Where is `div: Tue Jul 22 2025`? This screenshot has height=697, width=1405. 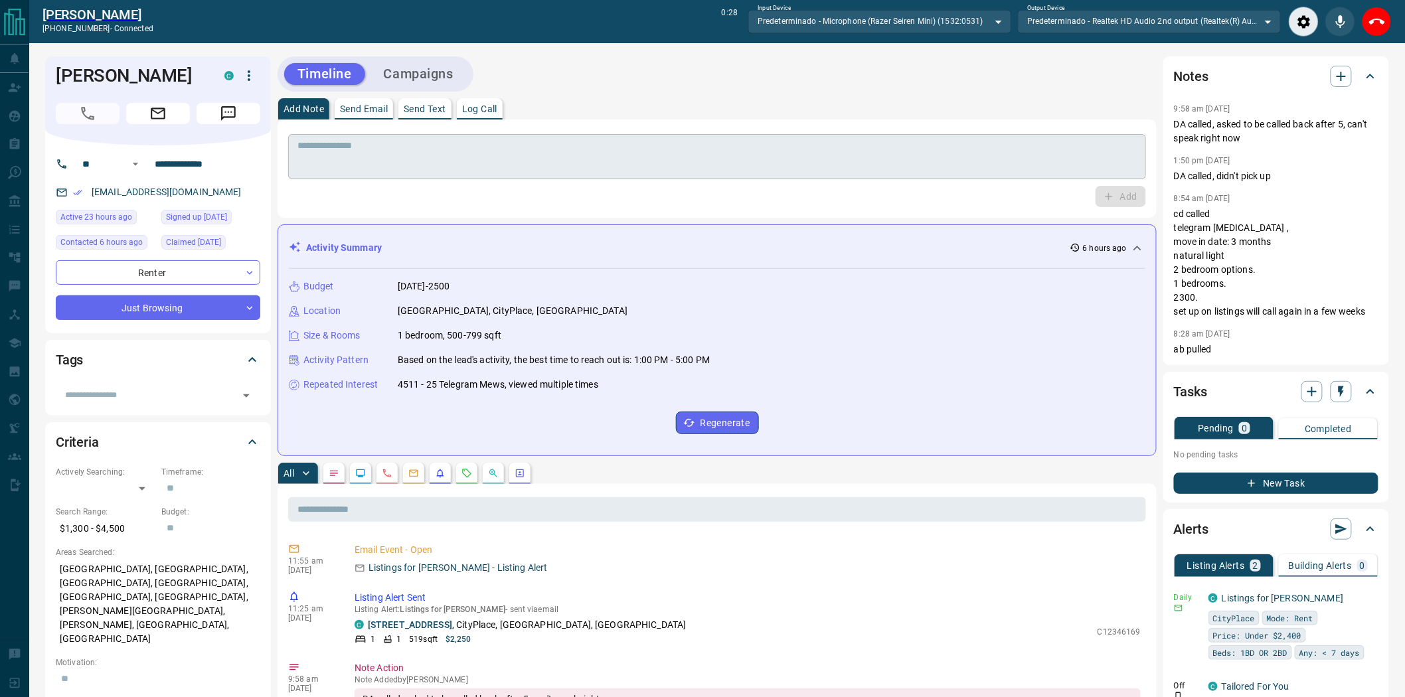
div: Tue Jul 22 2025 is located at coordinates (210, 244).